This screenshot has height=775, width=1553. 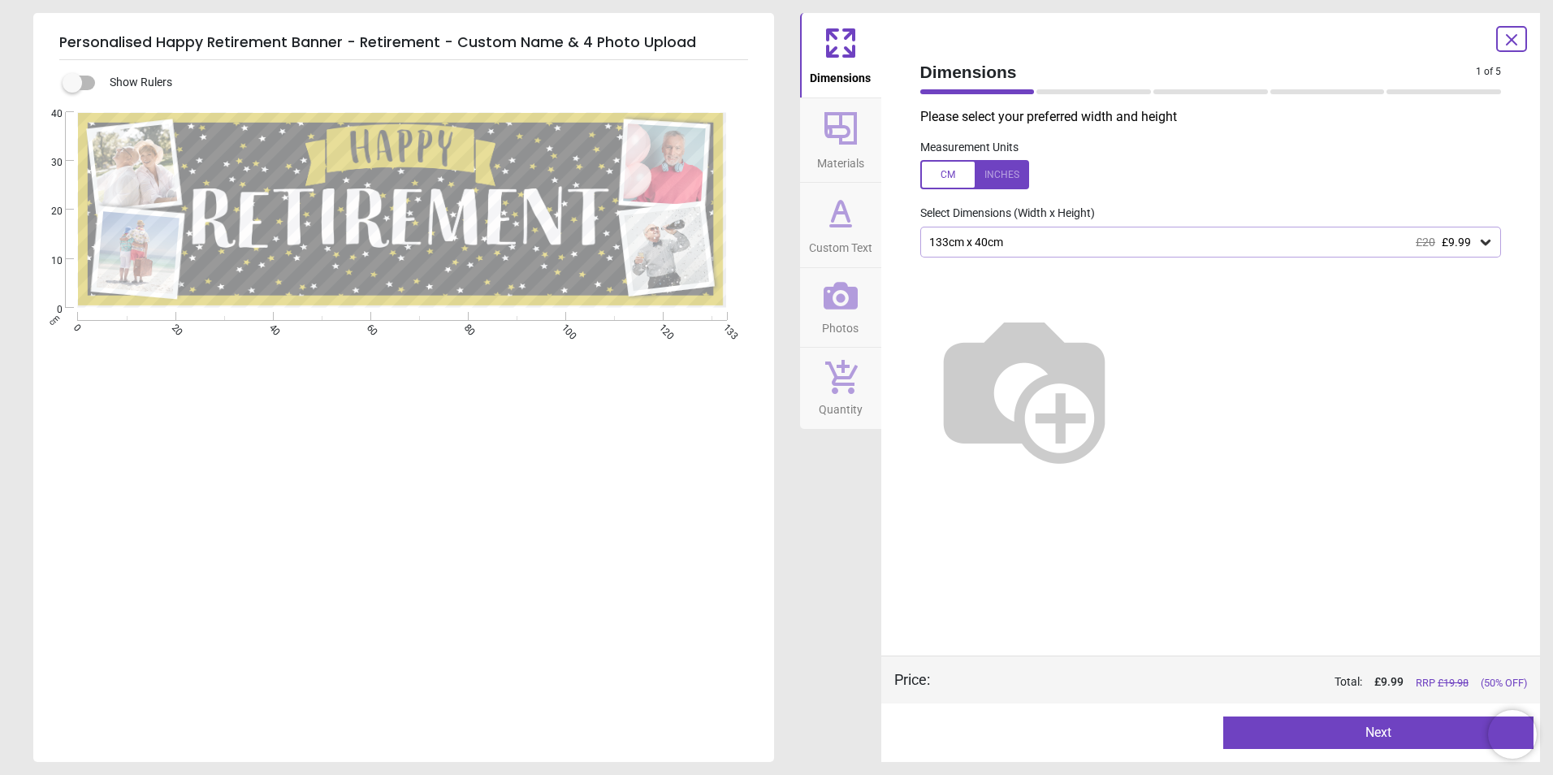 What do you see at coordinates (1024, 387) in the screenshot?
I see `img: Helper for size comparison` at bounding box center [1024, 387].